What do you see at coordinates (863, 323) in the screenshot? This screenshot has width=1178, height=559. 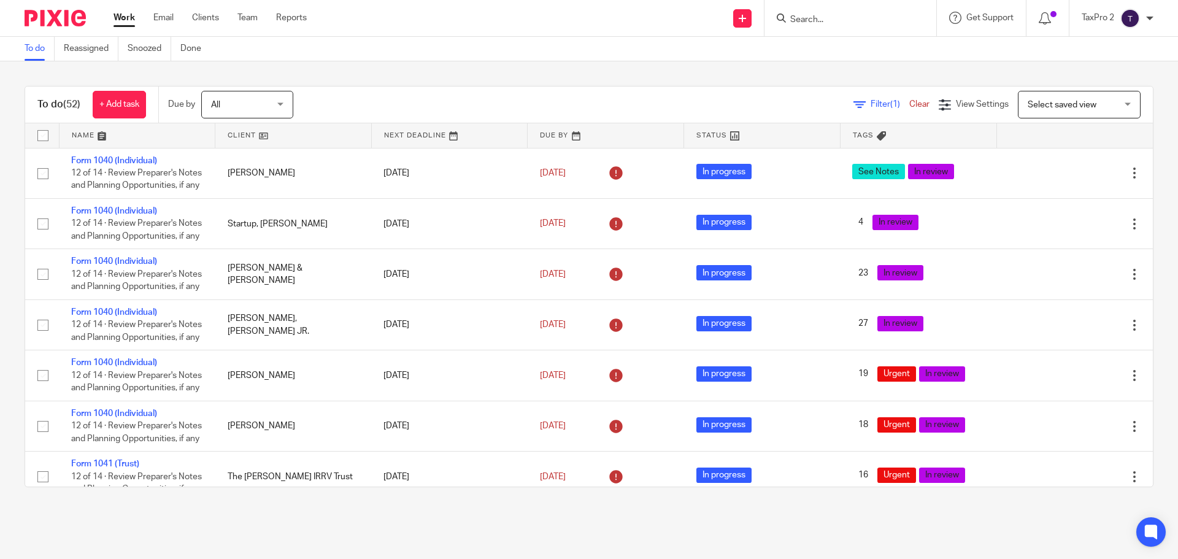 I see `span: 27` at bounding box center [863, 323].